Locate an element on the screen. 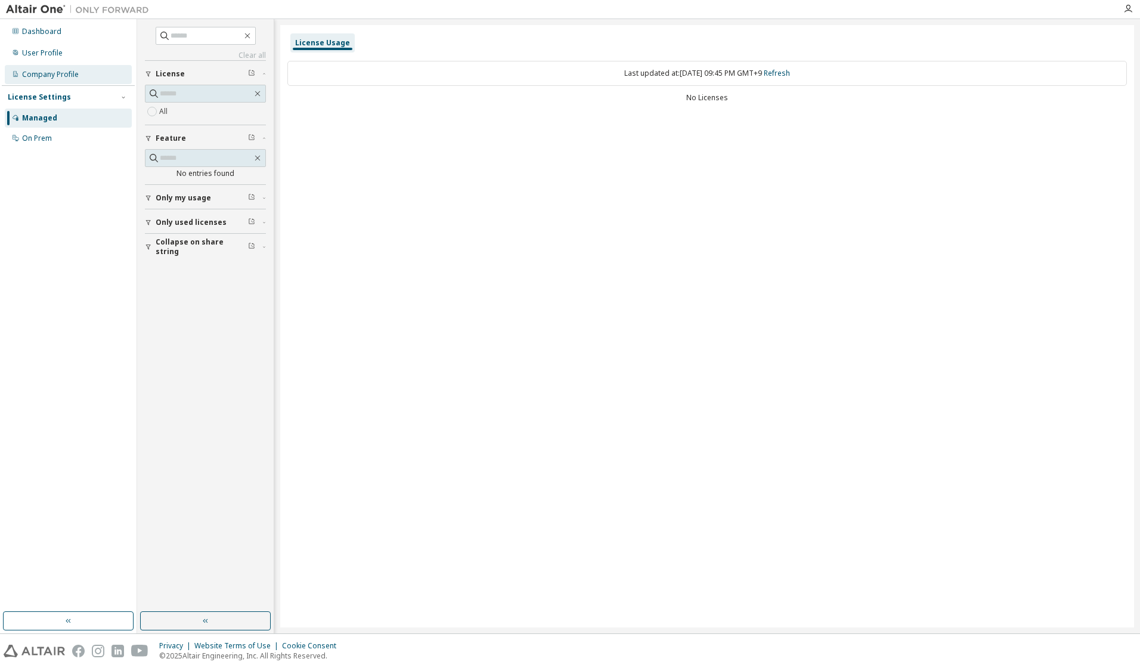 The height and width of the screenshot is (668, 1140). span: Feature is located at coordinates (170, 138).